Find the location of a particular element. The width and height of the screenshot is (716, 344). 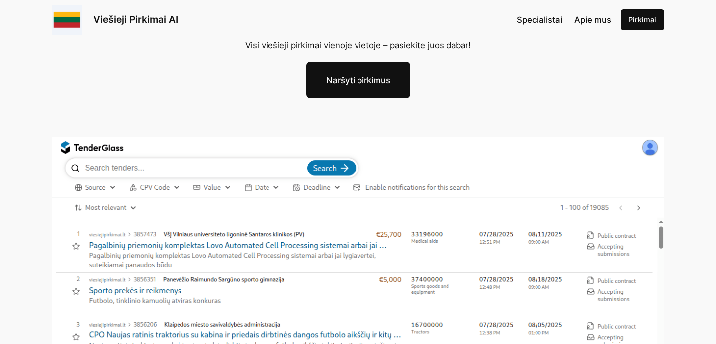

a: Pirkimai is located at coordinates (643, 20).